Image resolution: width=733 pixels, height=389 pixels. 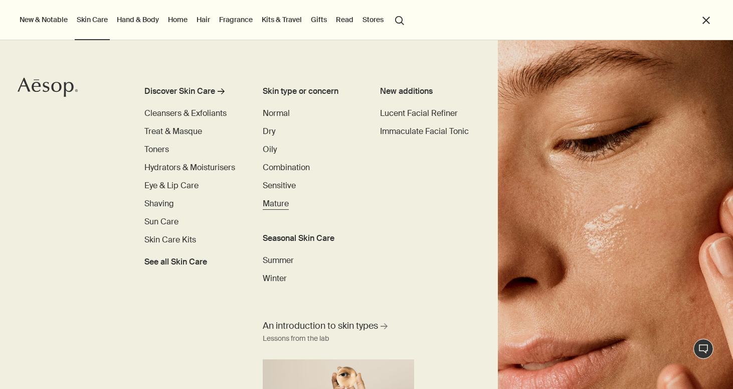 I want to click on span: Toners, so click(x=157, y=149).